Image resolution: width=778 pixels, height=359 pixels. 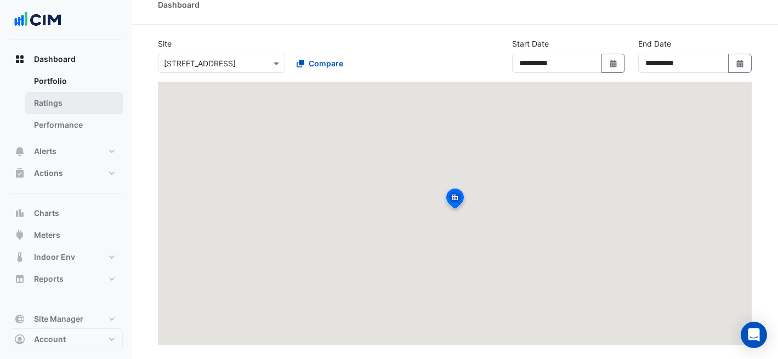 What do you see at coordinates (66, 173) in the screenshot?
I see `button: Actions` at bounding box center [66, 173].